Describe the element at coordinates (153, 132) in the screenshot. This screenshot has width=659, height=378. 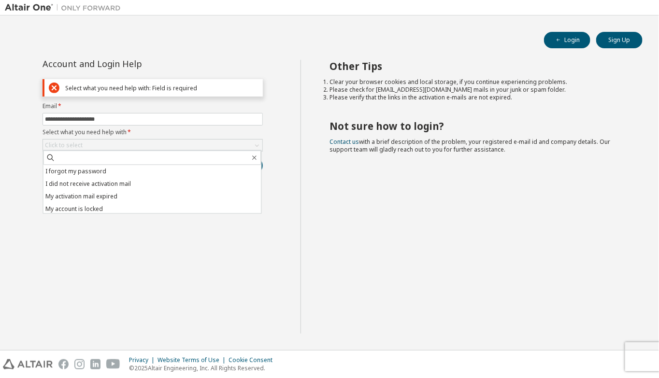
I see `label: Select what you need help with` at that location.